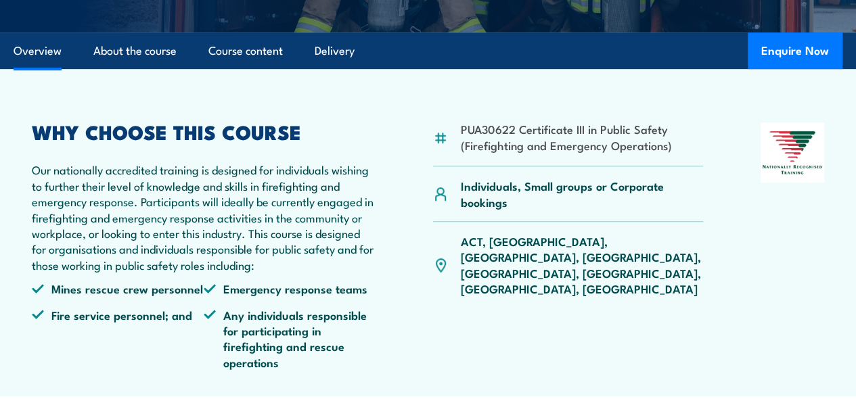 This screenshot has height=401, width=856. What do you see at coordinates (135, 51) in the screenshot?
I see `a: About the course` at bounding box center [135, 51].